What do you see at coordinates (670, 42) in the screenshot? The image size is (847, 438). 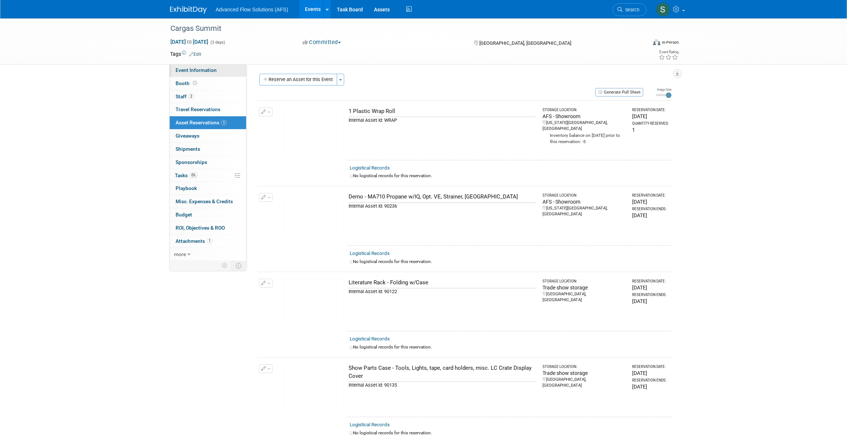 I see `div: In-Person` at bounding box center [670, 42].